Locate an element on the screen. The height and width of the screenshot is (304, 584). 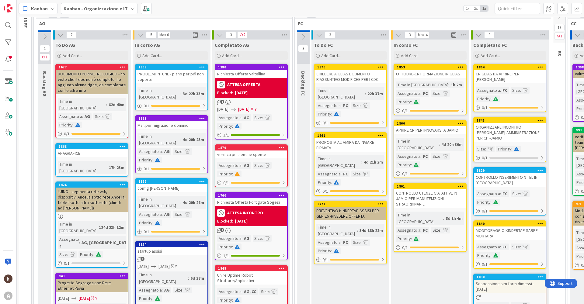
span: FC is located at coordinates (420, 23).